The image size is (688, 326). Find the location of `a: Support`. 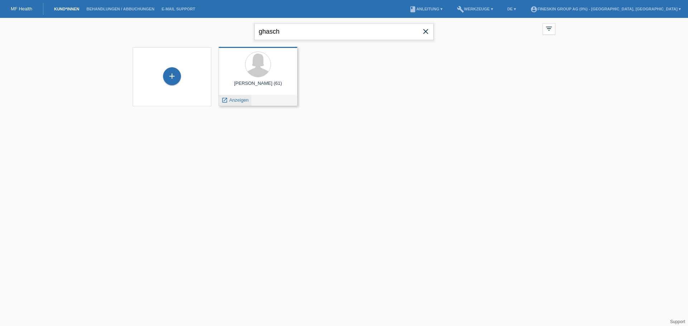

a: Support is located at coordinates (678, 322).